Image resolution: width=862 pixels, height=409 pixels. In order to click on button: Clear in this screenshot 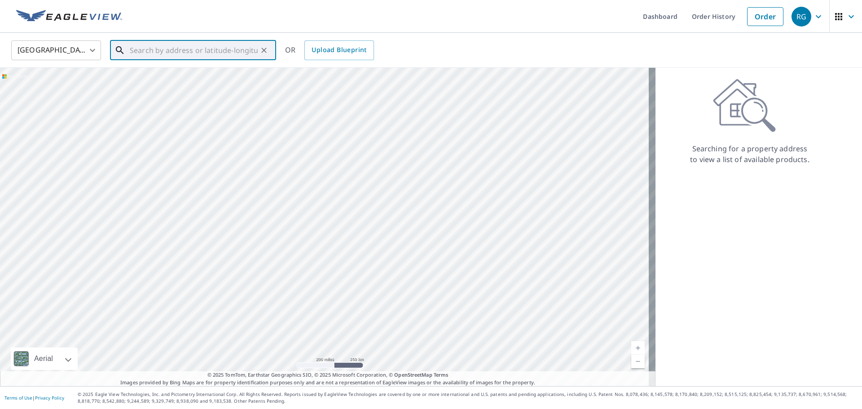, I will do `click(264, 50)`.